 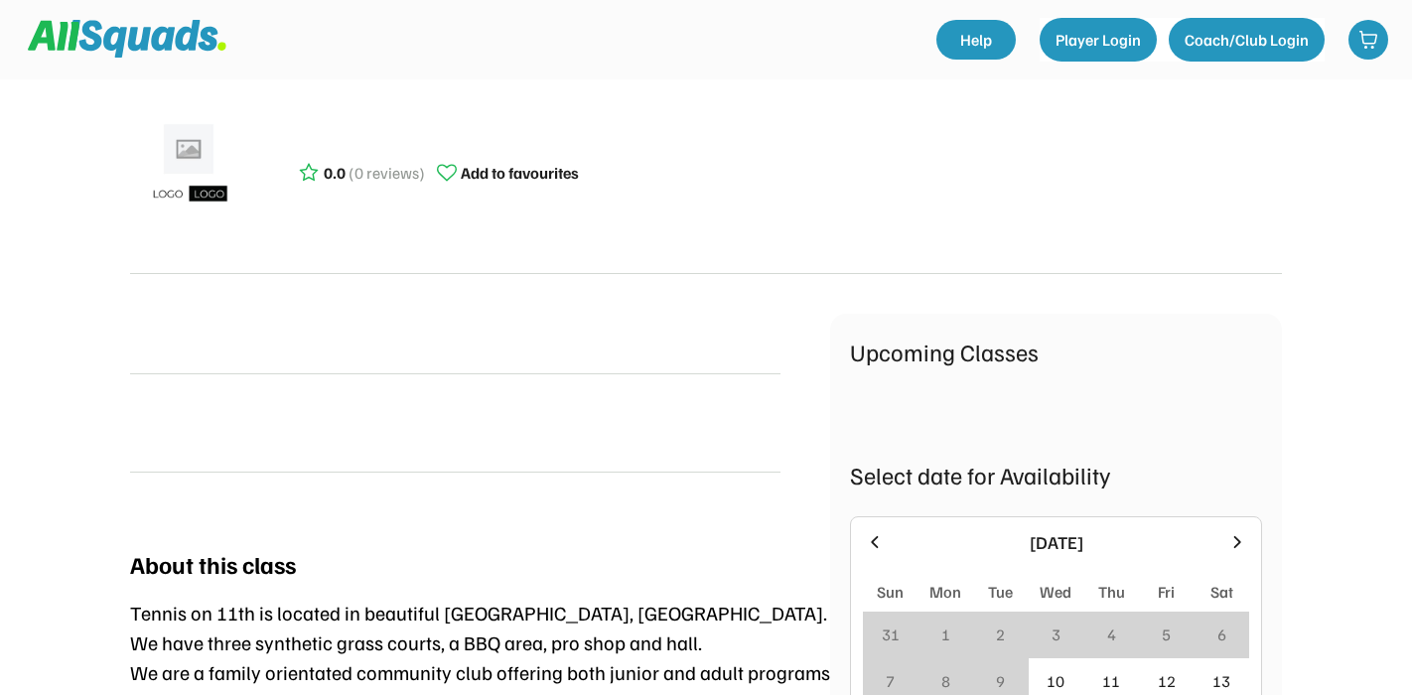 I want to click on div: 5, so click(x=1165, y=634).